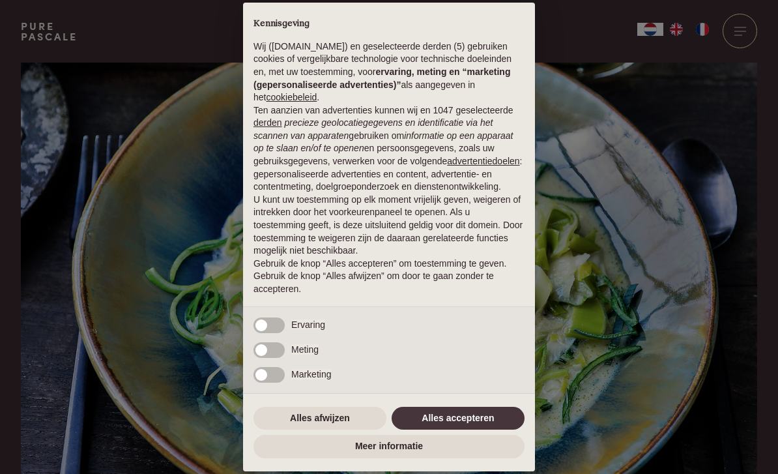 The image size is (778, 474). I want to click on strong: ervaring, meting en “marketing (gepersonaliseerde advertenties)”, so click(382, 78).